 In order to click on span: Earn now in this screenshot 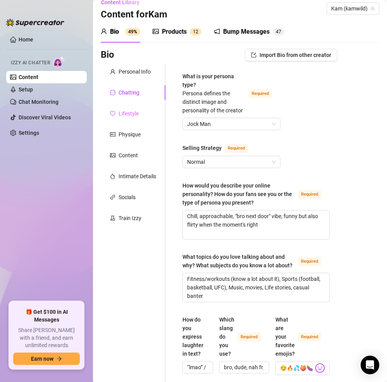, I will do `click(42, 359)`.